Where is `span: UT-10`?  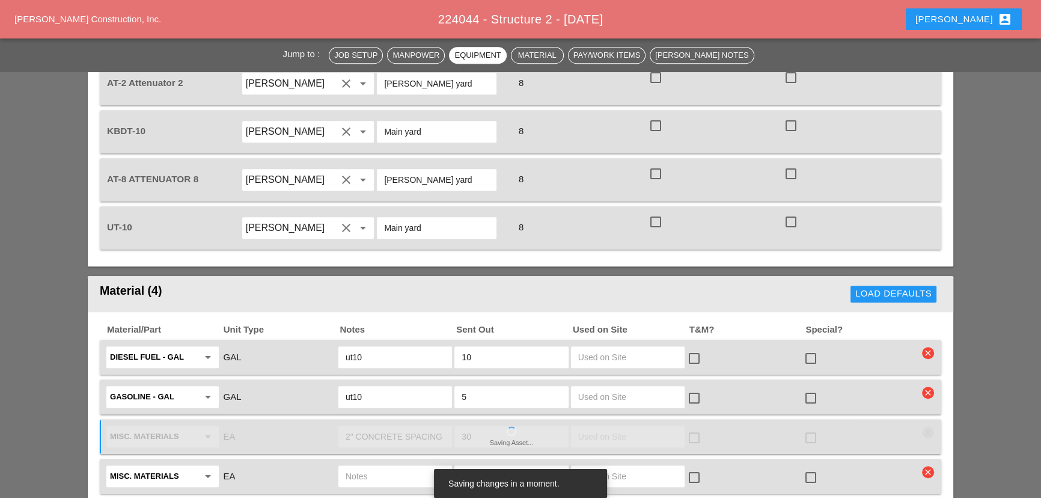
span: UT-10 is located at coordinates (120, 227).